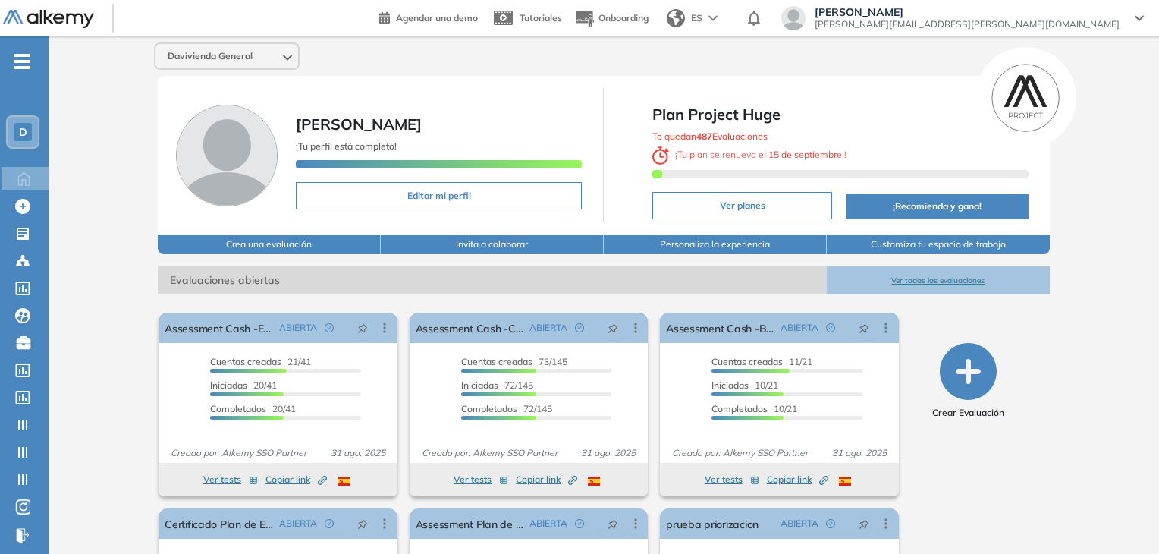 The width and height of the screenshot is (1159, 554). What do you see at coordinates (611, 18) in the screenshot?
I see `button: Onboarding` at bounding box center [611, 18].